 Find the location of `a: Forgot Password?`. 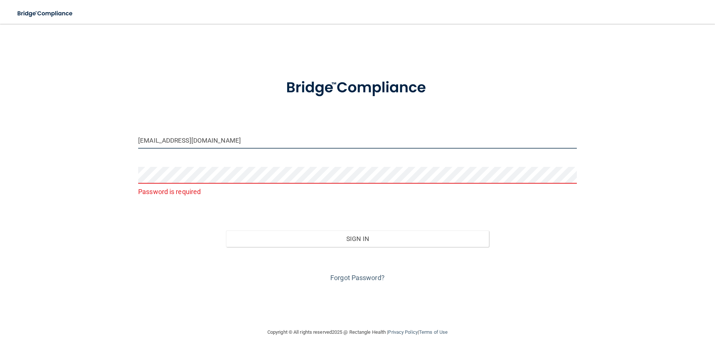

a: Forgot Password? is located at coordinates (357, 277).